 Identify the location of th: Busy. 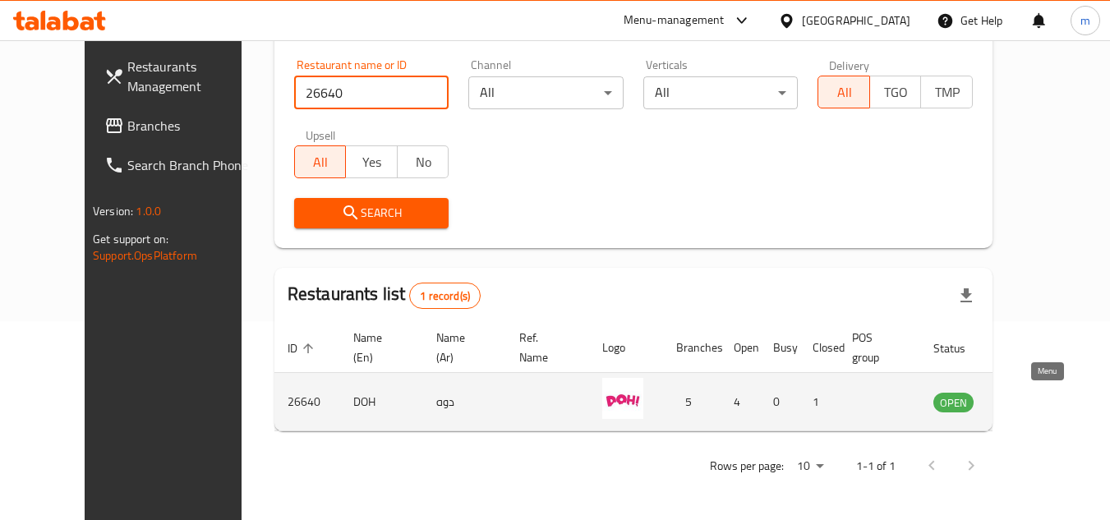
(780, 348).